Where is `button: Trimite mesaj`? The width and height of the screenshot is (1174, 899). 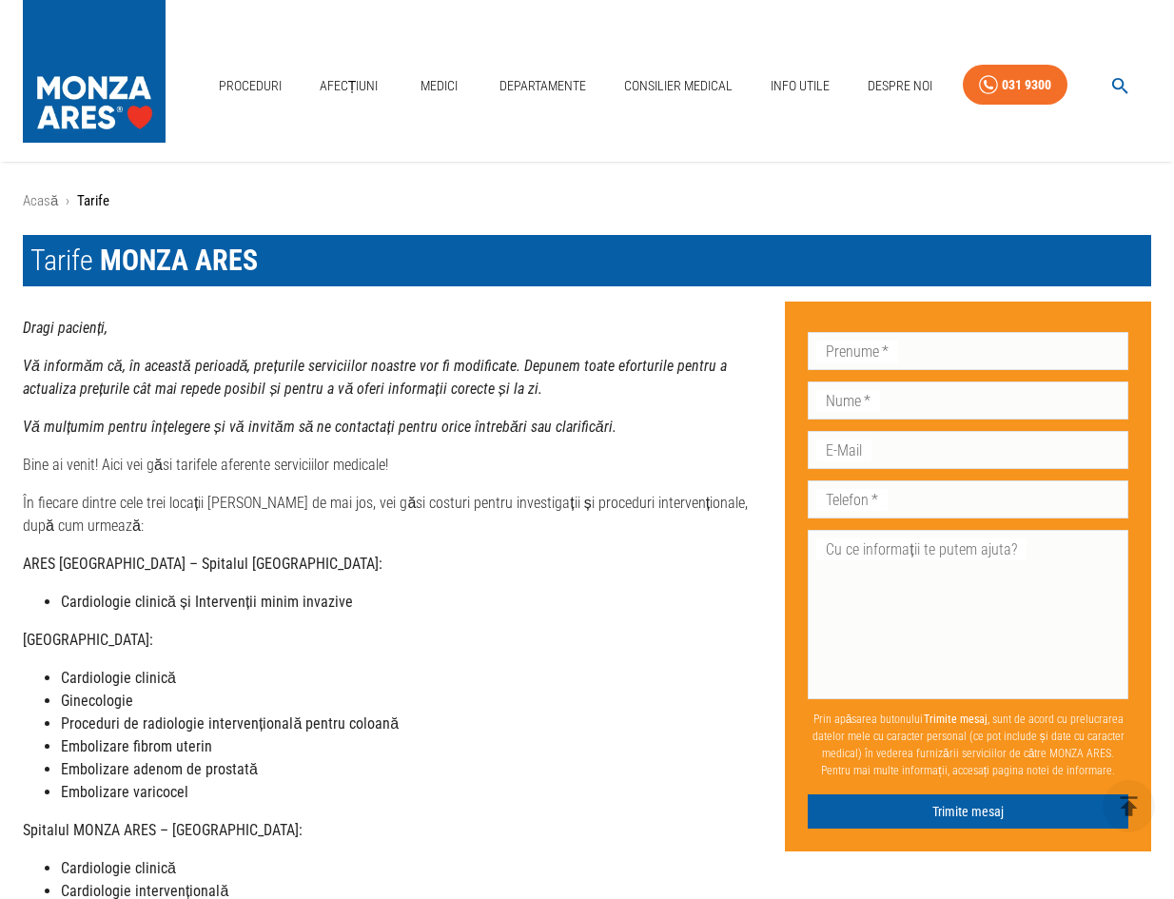 button: Trimite mesaj is located at coordinates (968, 812).